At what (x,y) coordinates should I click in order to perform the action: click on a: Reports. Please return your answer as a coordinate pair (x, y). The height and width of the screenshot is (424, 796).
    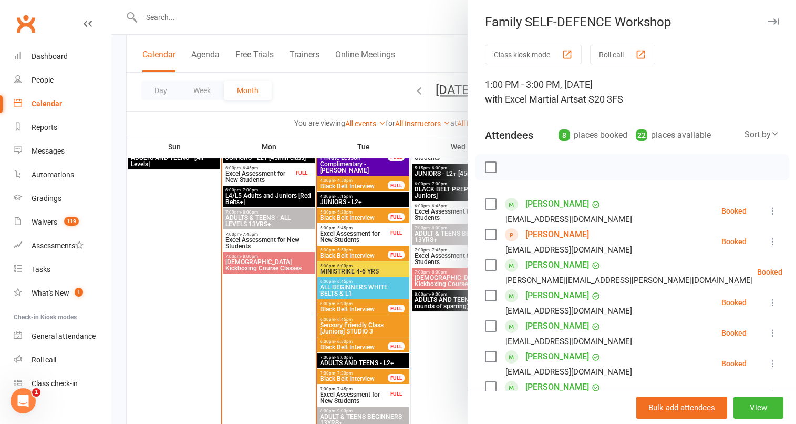
    Looking at the image, I should click on (62, 127).